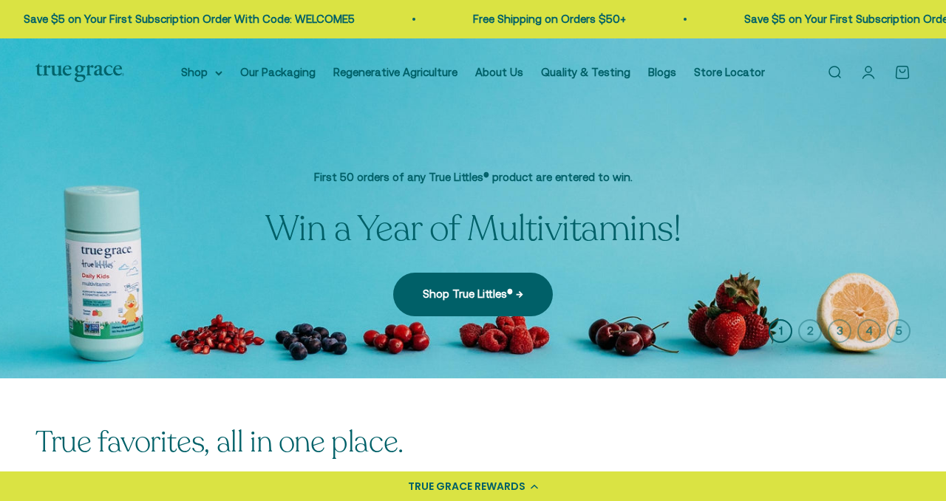 The height and width of the screenshot is (501, 946). What do you see at coordinates (585, 72) in the screenshot?
I see `a: Quality & Testing` at bounding box center [585, 72].